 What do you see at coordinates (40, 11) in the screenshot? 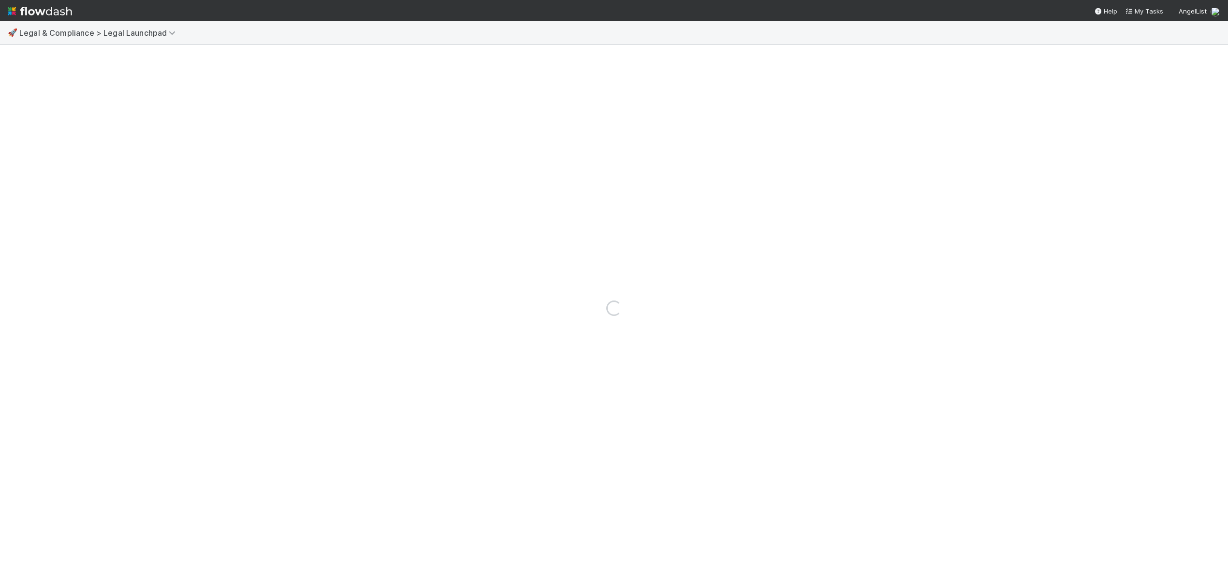
I see `img: logo-inverted-e16ddd16eac7371096b0.svg` at bounding box center [40, 11].